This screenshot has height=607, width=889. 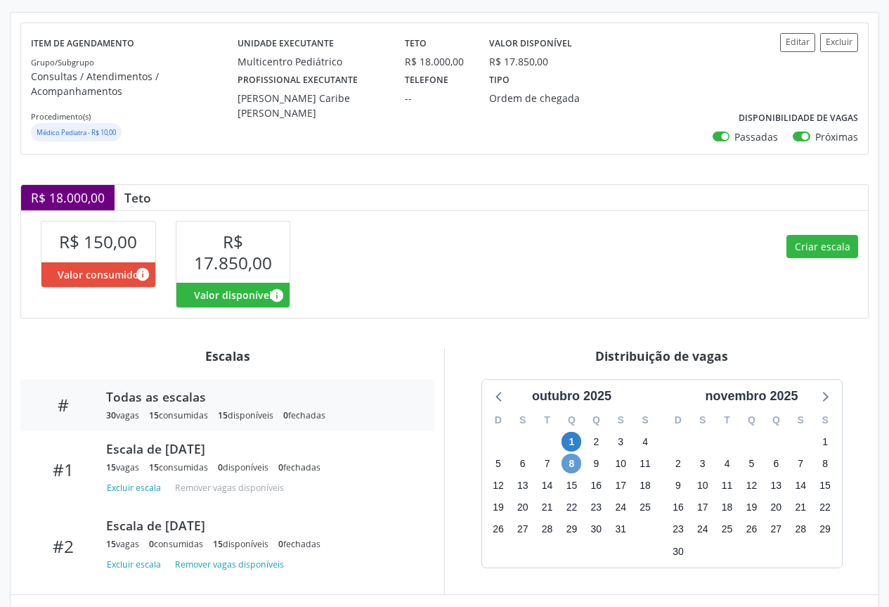 I want to click on i: Valor disponível para agendamentos feitos para este serviço, so click(x=277, y=295).